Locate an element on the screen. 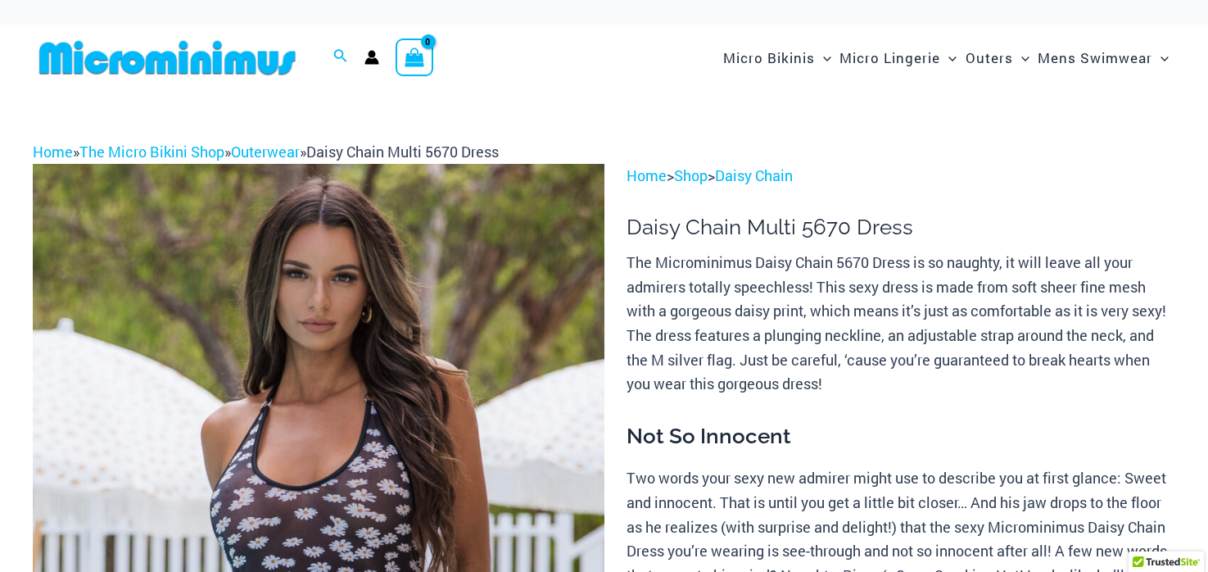 The height and width of the screenshot is (572, 1208). span: Outers is located at coordinates (990, 57).